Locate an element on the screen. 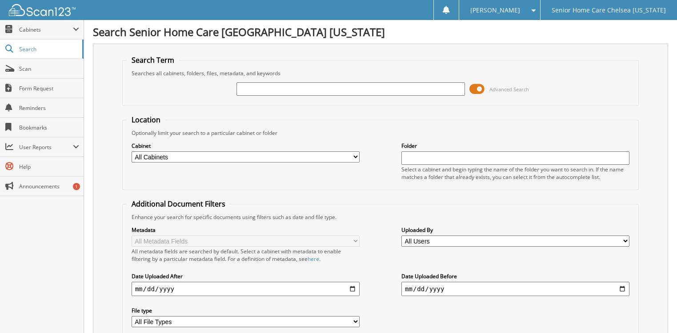 This screenshot has width=677, height=333. div: Enhance your search for specific documents using filters such as date and file type. is located at coordinates (381, 216).